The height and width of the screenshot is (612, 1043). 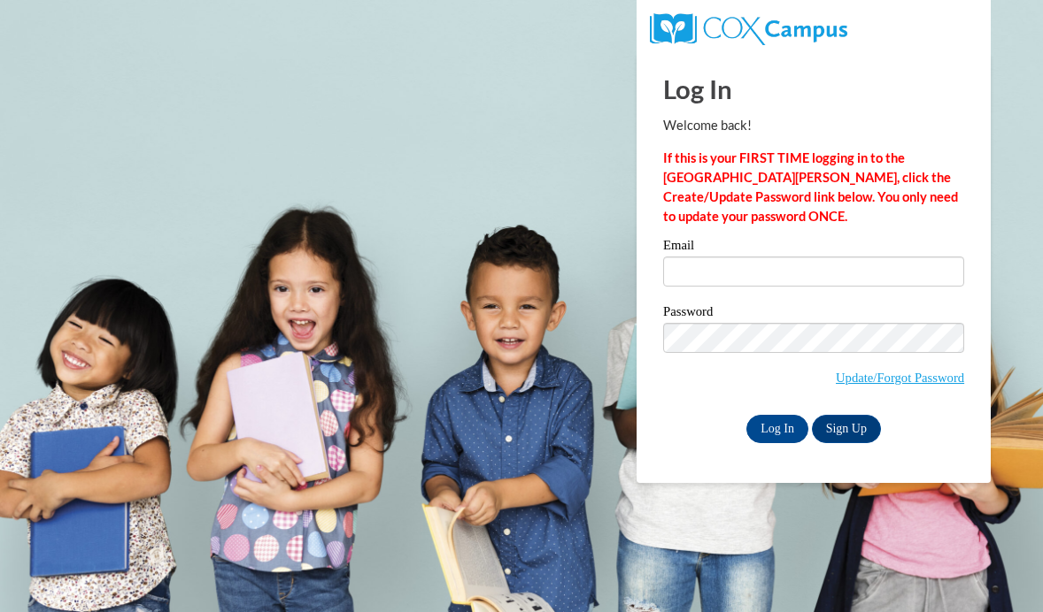 What do you see at coordinates (899, 378) in the screenshot?
I see `a: Update/Forgot Password` at bounding box center [899, 378].